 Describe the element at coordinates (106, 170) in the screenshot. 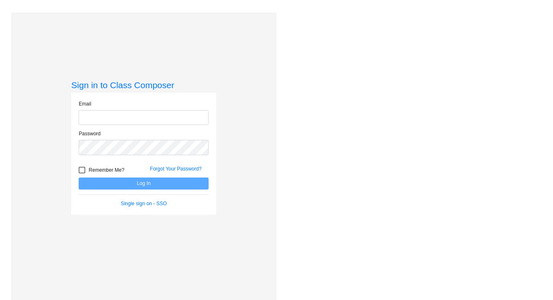

I see `span: Remember Me?` at that location.